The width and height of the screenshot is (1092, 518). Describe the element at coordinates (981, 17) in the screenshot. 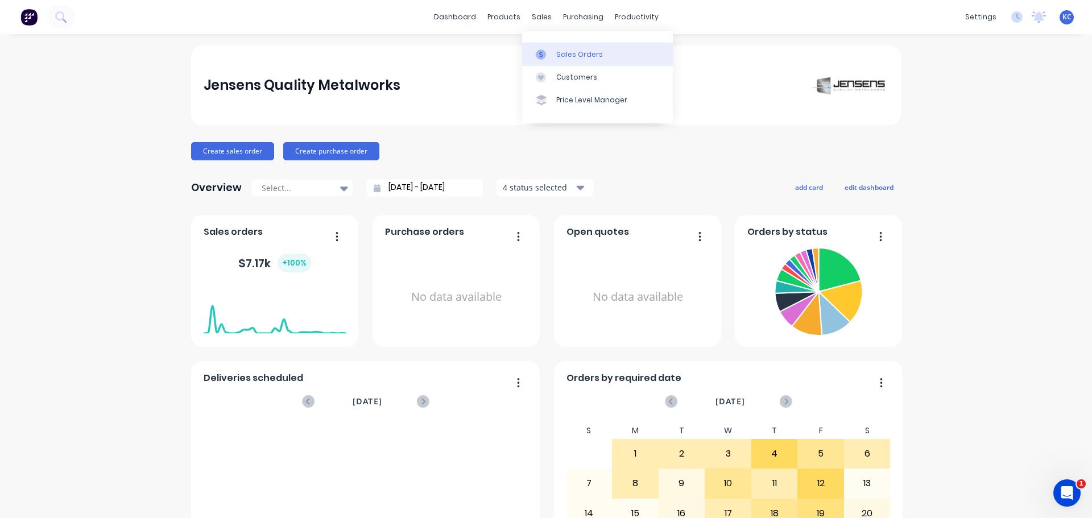

I see `div: settings` at that location.